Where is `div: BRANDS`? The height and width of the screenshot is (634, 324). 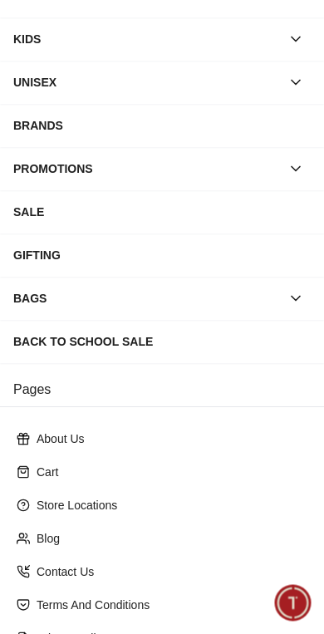
div: BRANDS is located at coordinates (162, 125).